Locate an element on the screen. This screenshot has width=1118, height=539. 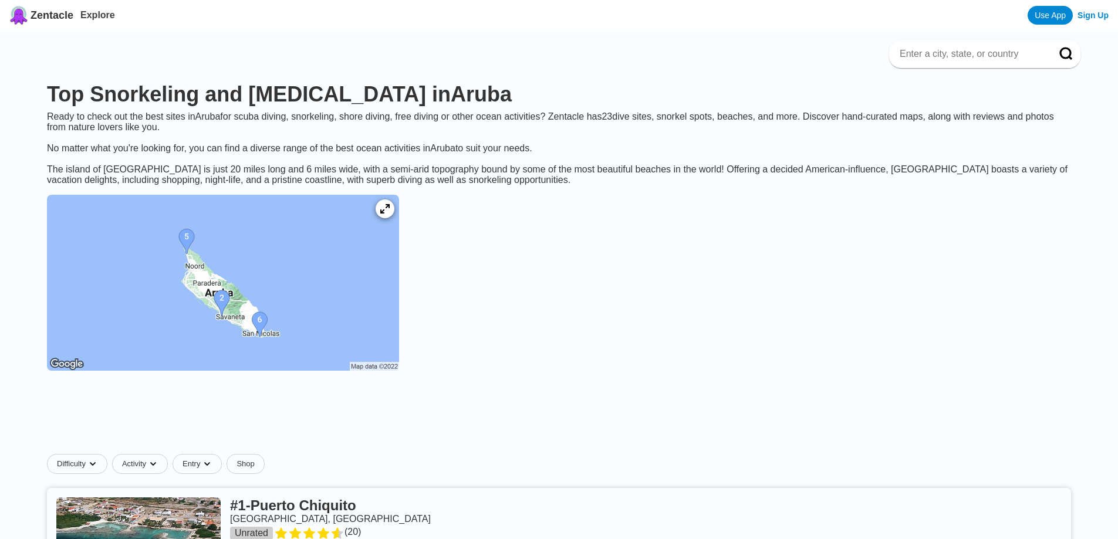
span: Difficulty is located at coordinates (71, 464).